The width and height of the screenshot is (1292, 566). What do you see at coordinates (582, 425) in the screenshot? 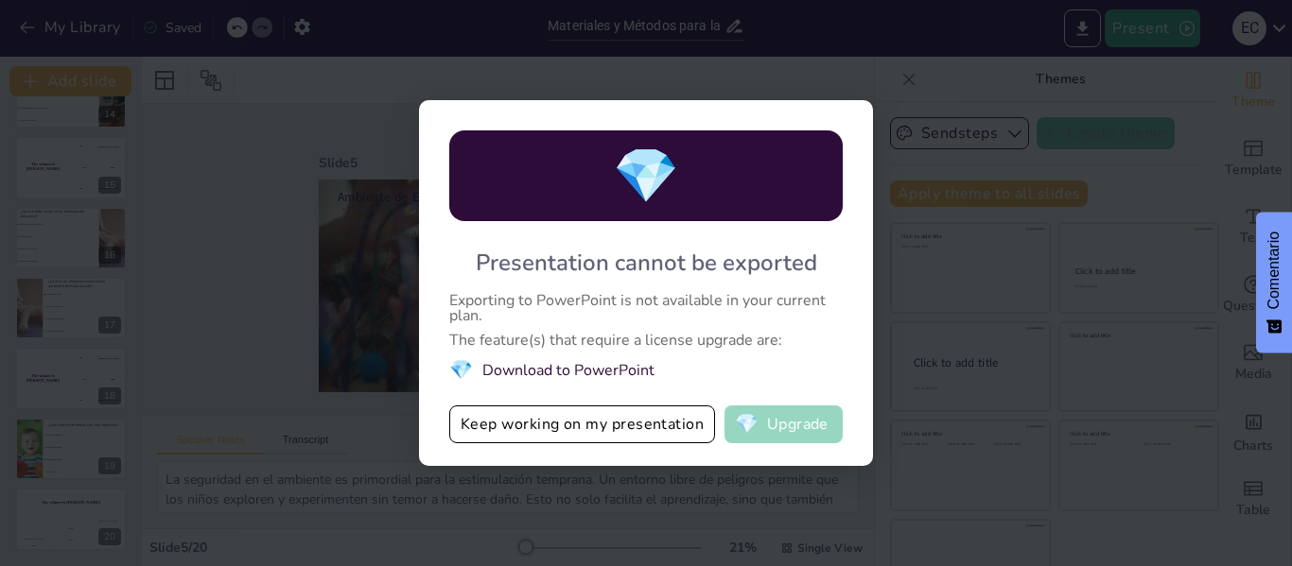
I see `button: Keep working on my presentation` at bounding box center [582, 425].